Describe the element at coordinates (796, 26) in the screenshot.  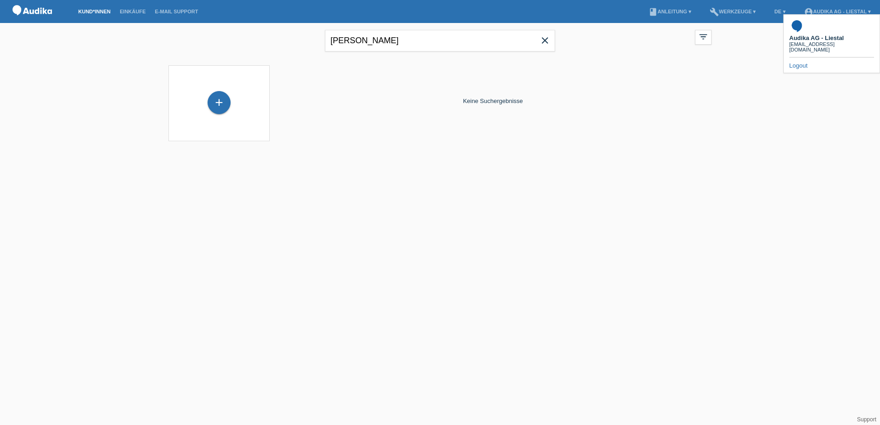
I see `img: 17955_square.png` at that location.